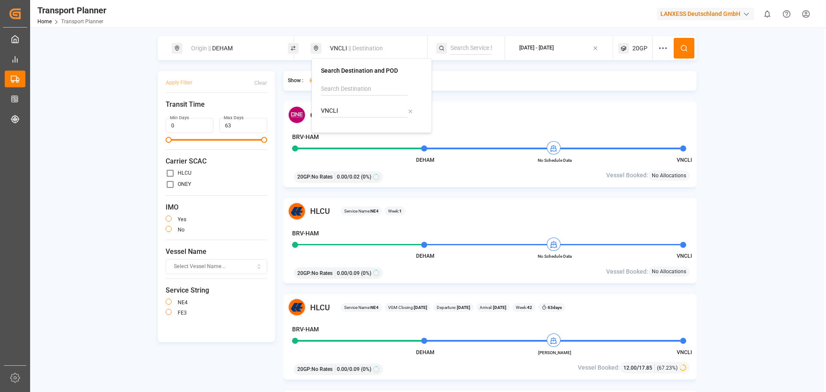  I want to click on input: Search POD, so click(364, 111).